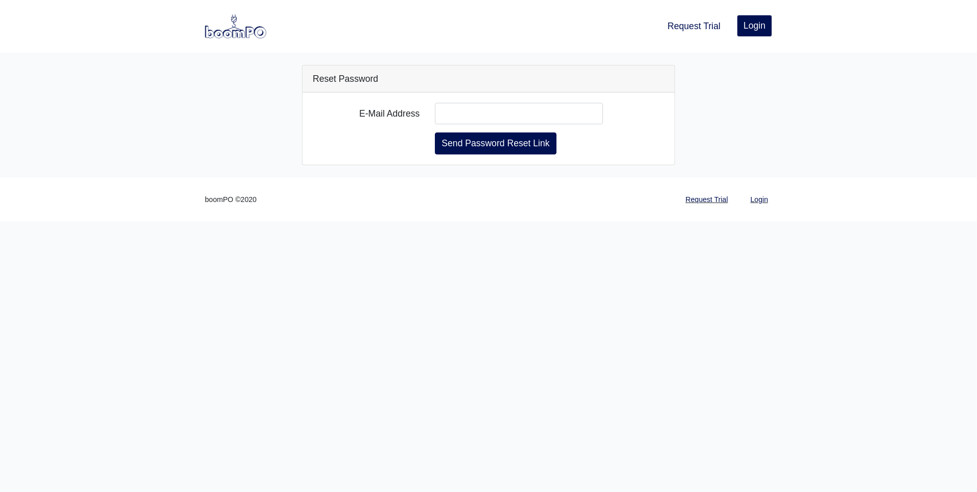 The height and width of the screenshot is (492, 977). Describe the element at coordinates (489, 79) in the screenshot. I see `div: Reset Password` at that location.